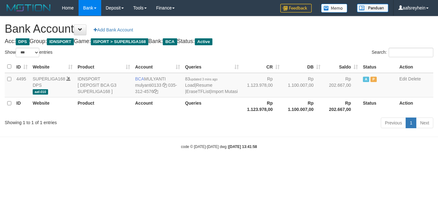  Describe the element at coordinates (190, 85) in the screenshot. I see `a: Load` at that location.